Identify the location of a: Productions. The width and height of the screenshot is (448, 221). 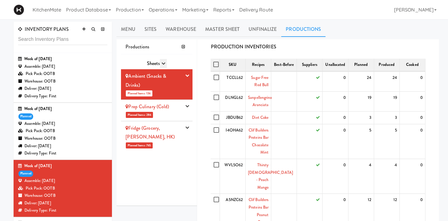
(303, 29).